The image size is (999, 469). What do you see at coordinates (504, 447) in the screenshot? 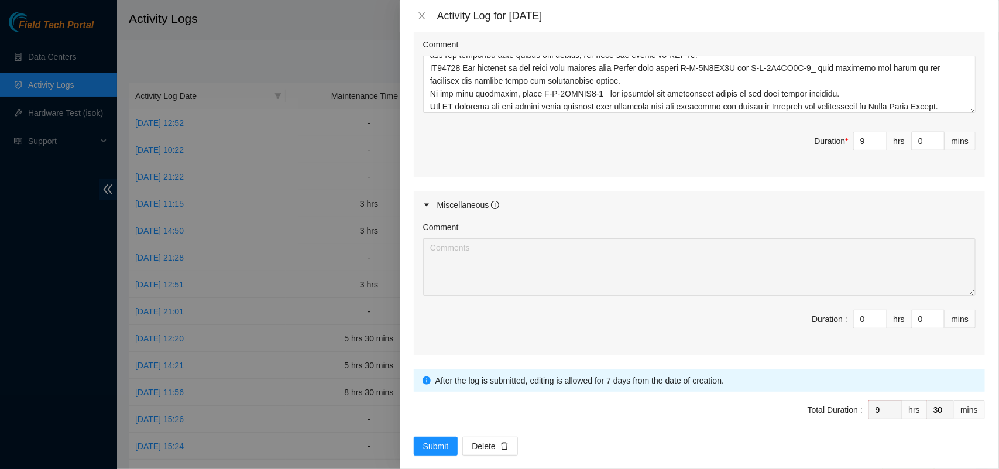
I see `span: delete` at bounding box center [504, 447].